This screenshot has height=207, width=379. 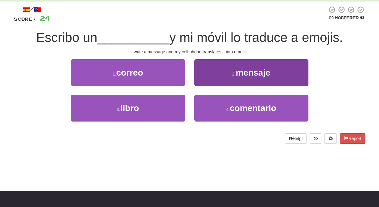 What do you see at coordinates (25, 19) in the screenshot?
I see `span: Score:` at bounding box center [25, 19].